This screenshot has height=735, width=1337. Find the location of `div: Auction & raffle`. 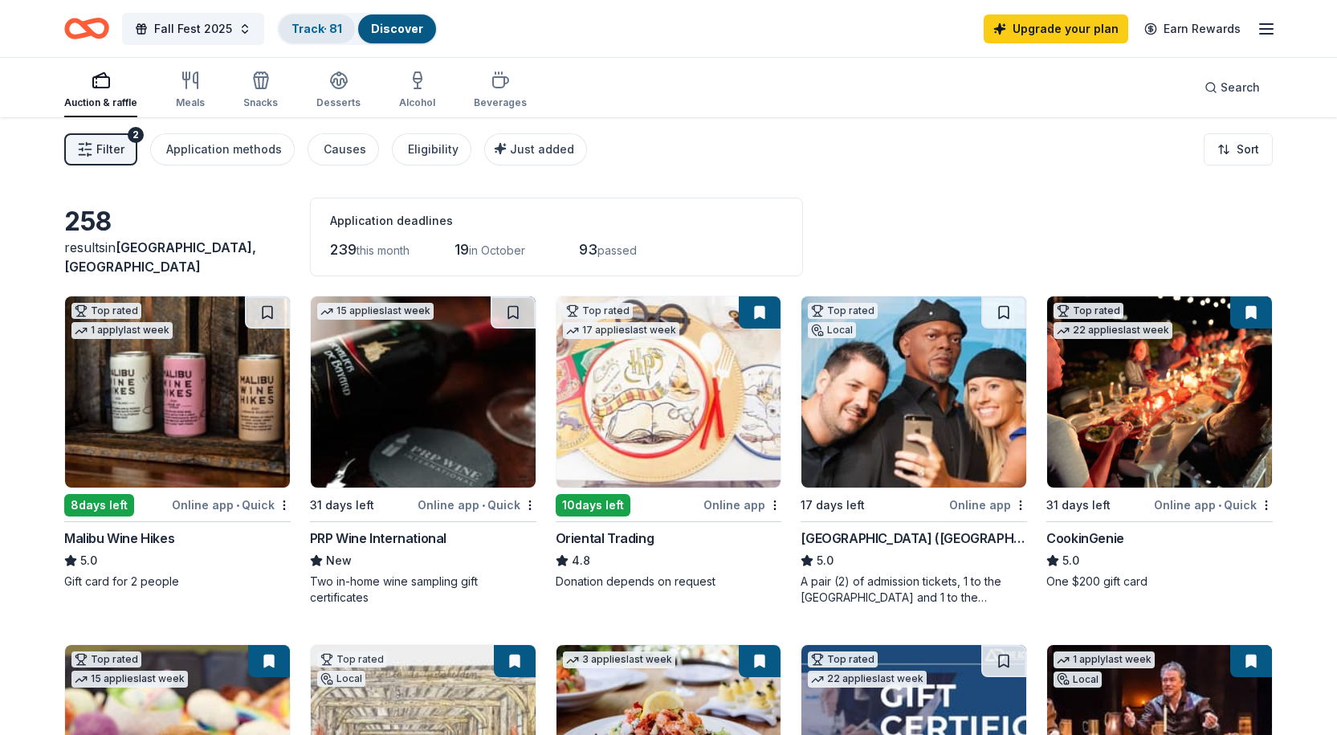

div: Auction & raffle is located at coordinates (100, 103).